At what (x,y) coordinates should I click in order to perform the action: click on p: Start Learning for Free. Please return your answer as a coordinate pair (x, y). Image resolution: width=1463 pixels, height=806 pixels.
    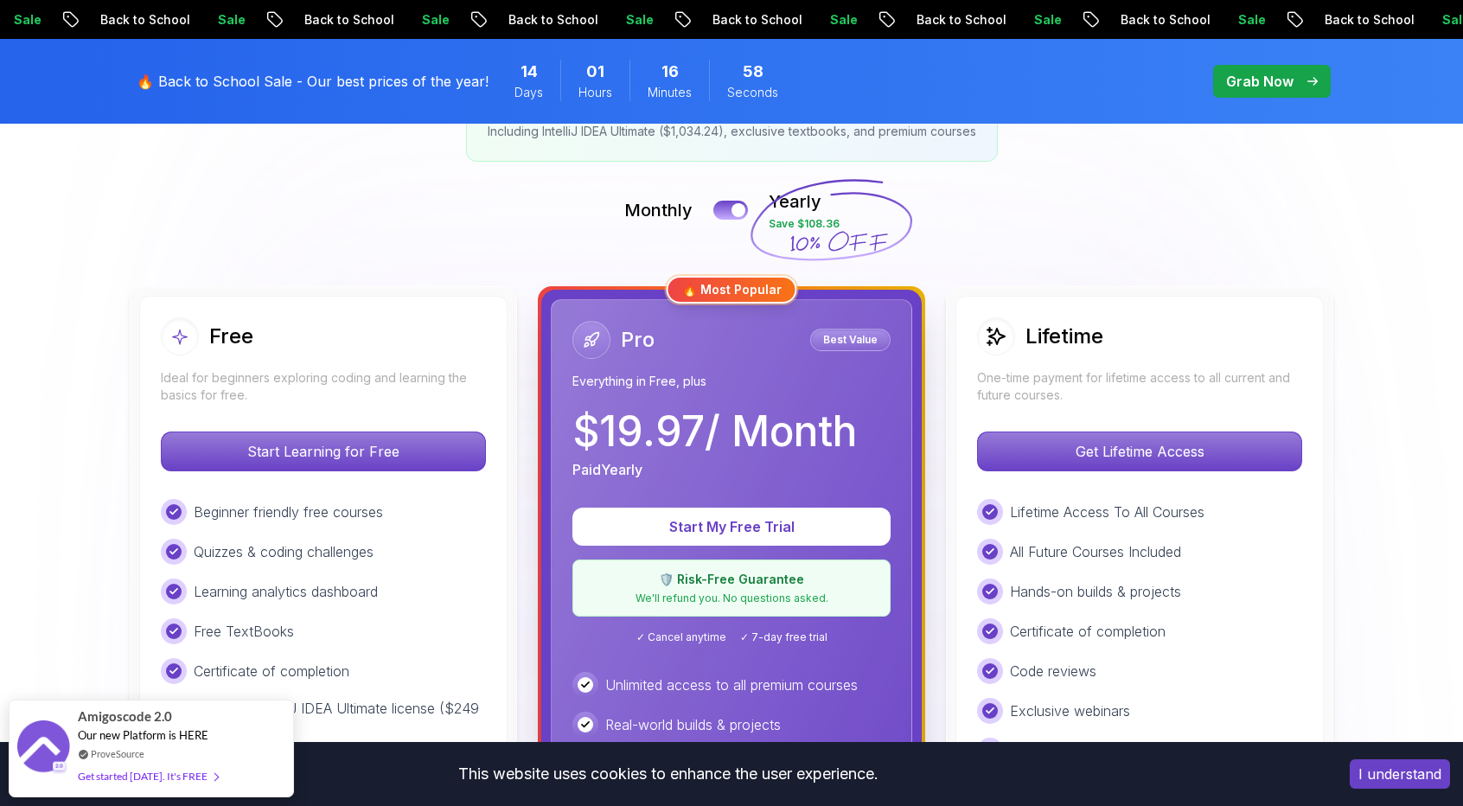
    Looking at the image, I should click on (323, 451).